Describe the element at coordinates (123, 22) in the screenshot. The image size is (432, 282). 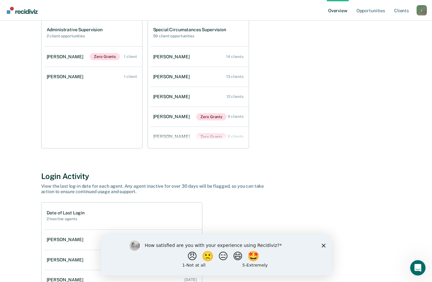
I see `button: 3` at that location.